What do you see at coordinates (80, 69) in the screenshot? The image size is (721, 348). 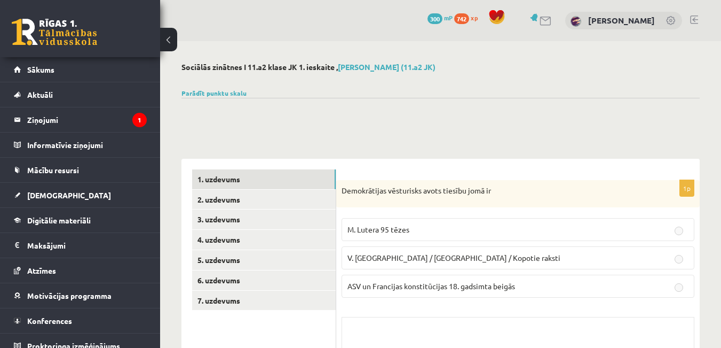 I see `a: Sākums` at bounding box center [80, 69].